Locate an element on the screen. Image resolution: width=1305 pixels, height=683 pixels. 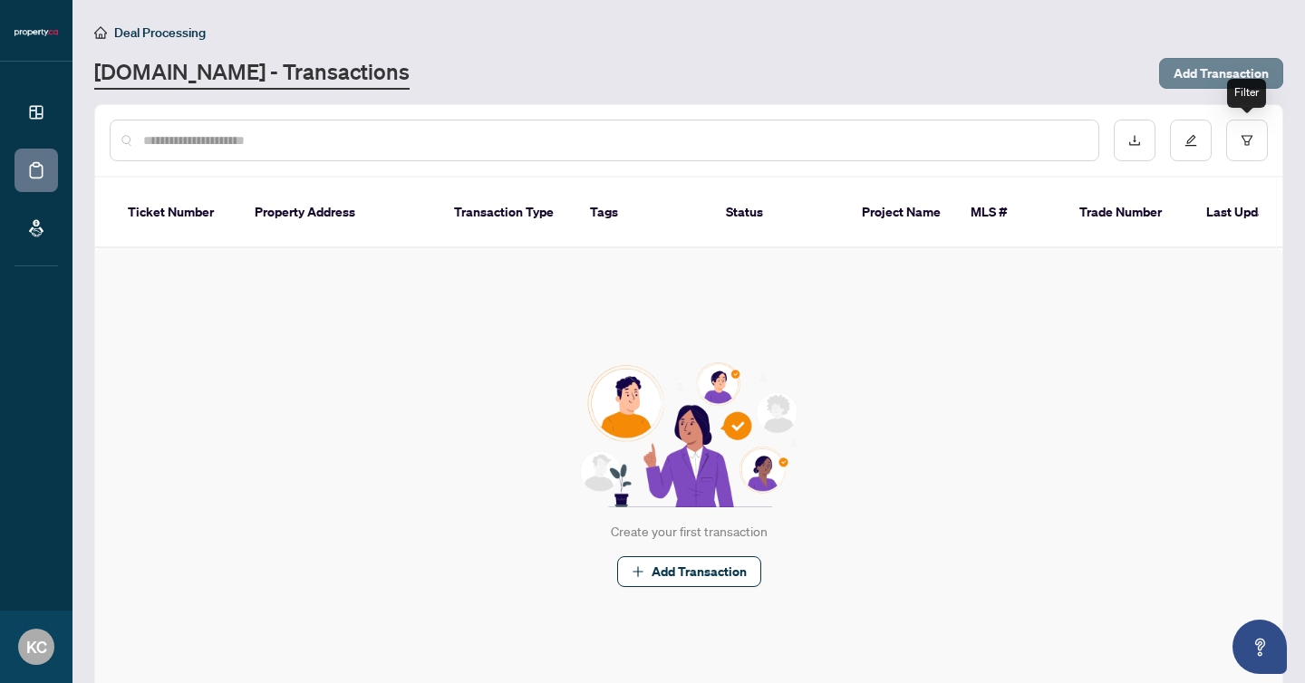
th: Project Name is located at coordinates (902, 213).